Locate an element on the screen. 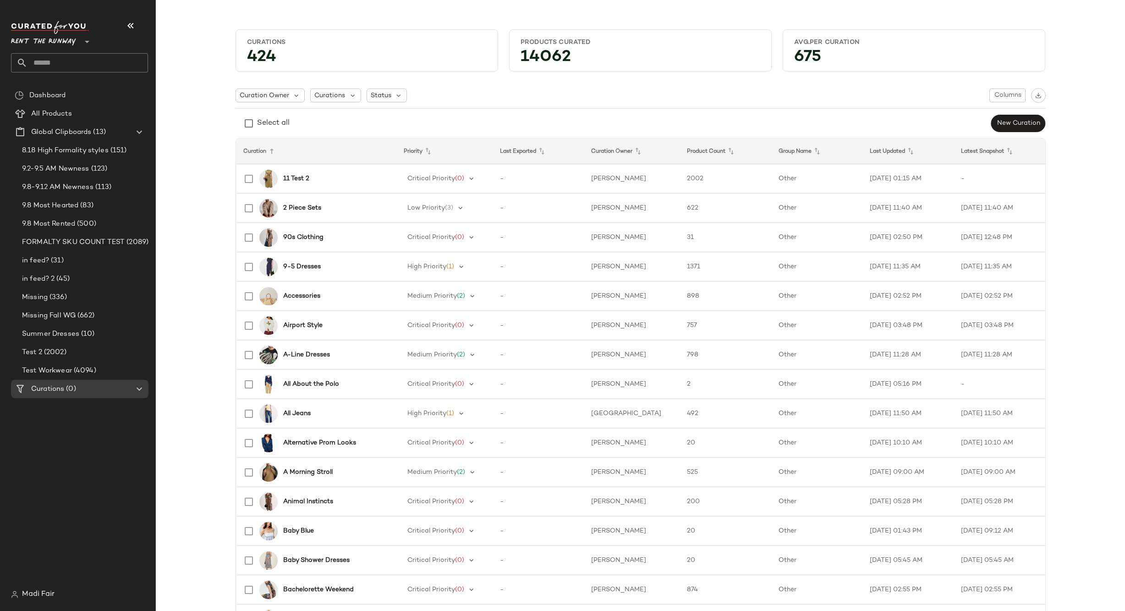 The image size is (1125, 611). span: Test Workwear is located at coordinates (47, 370).